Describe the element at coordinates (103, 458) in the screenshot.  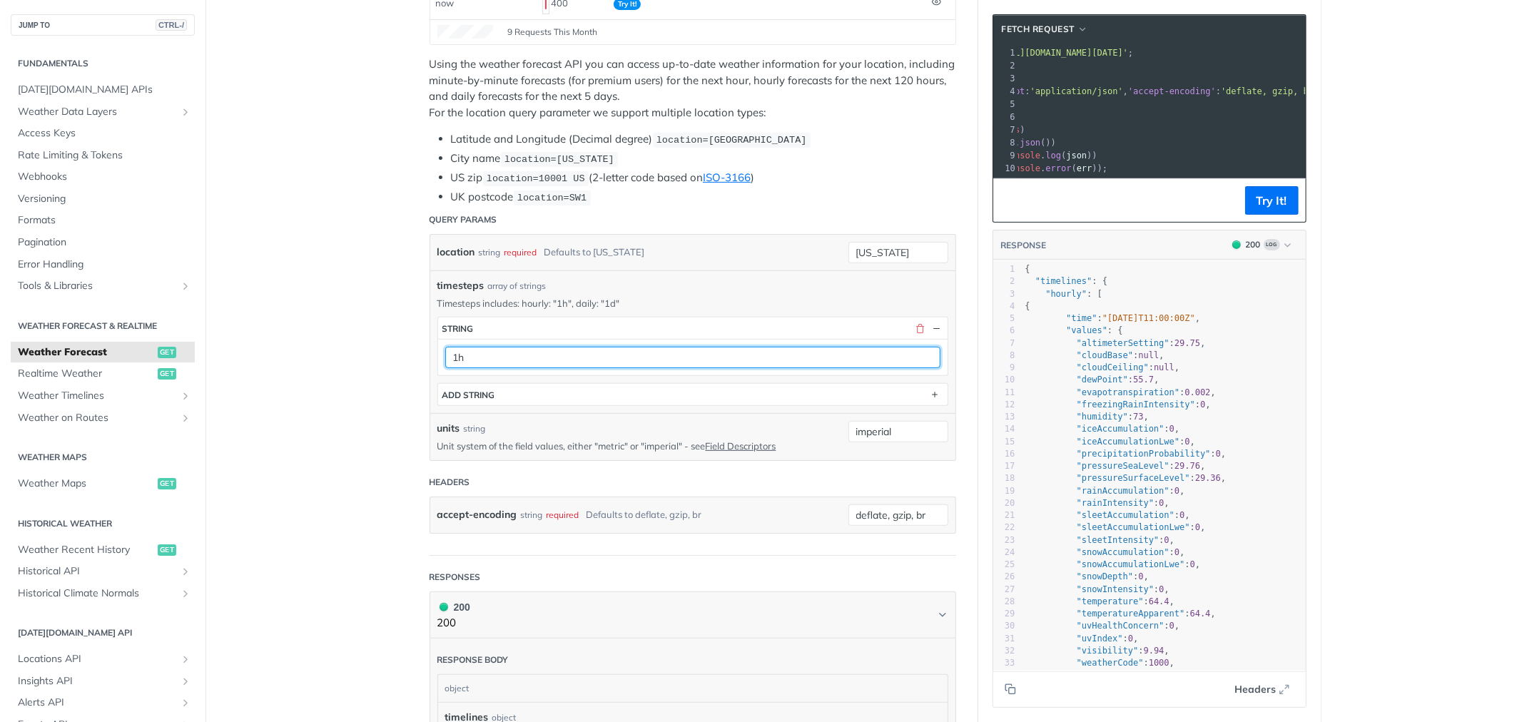
I see `h2: Weather Maps` at that location.